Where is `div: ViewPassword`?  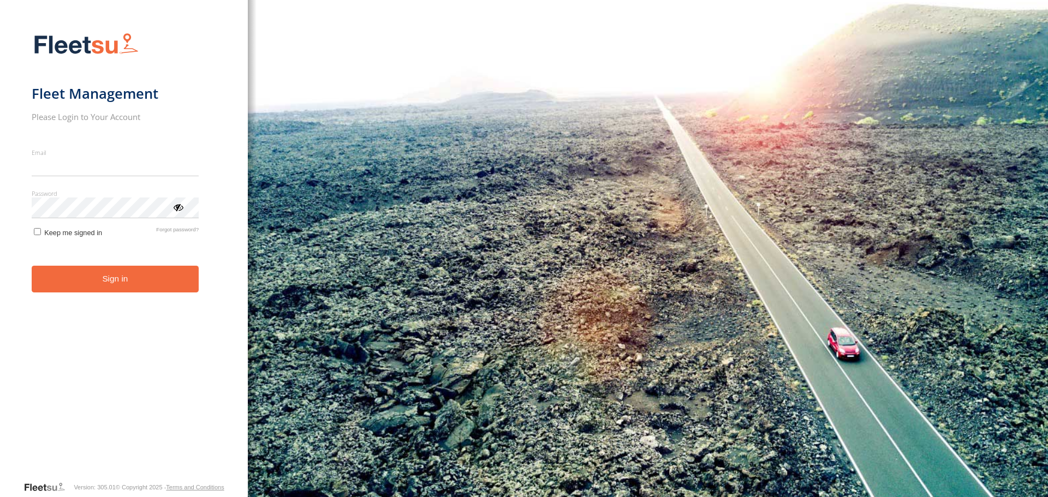 div: ViewPassword is located at coordinates (178, 207).